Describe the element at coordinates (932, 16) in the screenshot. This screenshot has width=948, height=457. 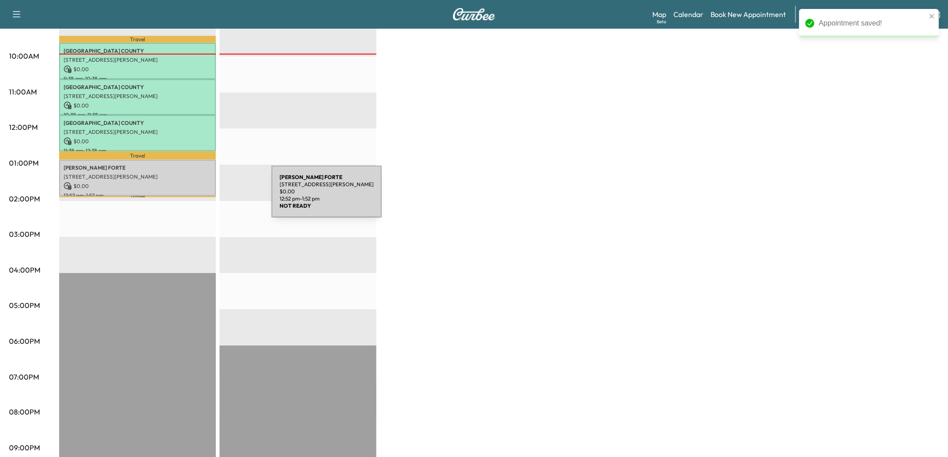
I see `button: close` at that location.